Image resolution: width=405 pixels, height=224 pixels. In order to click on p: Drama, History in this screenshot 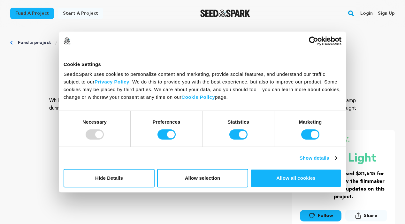, I will do `click(202, 88)`.